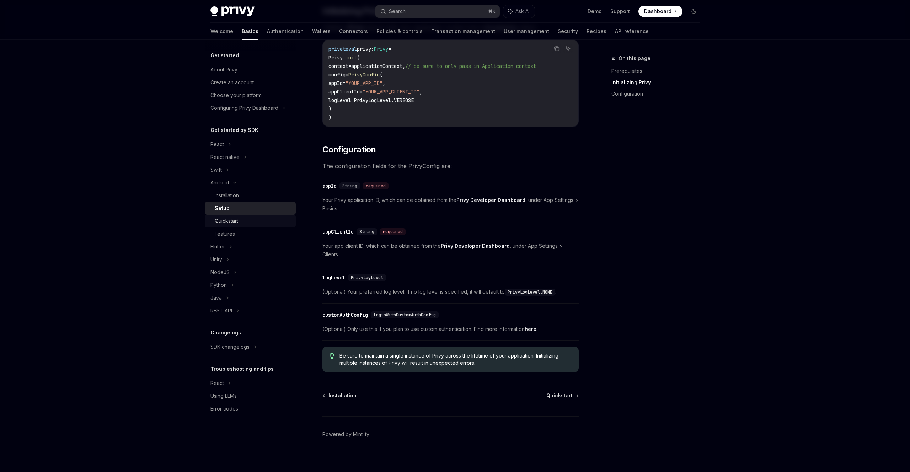  Describe the element at coordinates (285, 31) in the screenshot. I see `a: Authentication` at that location.